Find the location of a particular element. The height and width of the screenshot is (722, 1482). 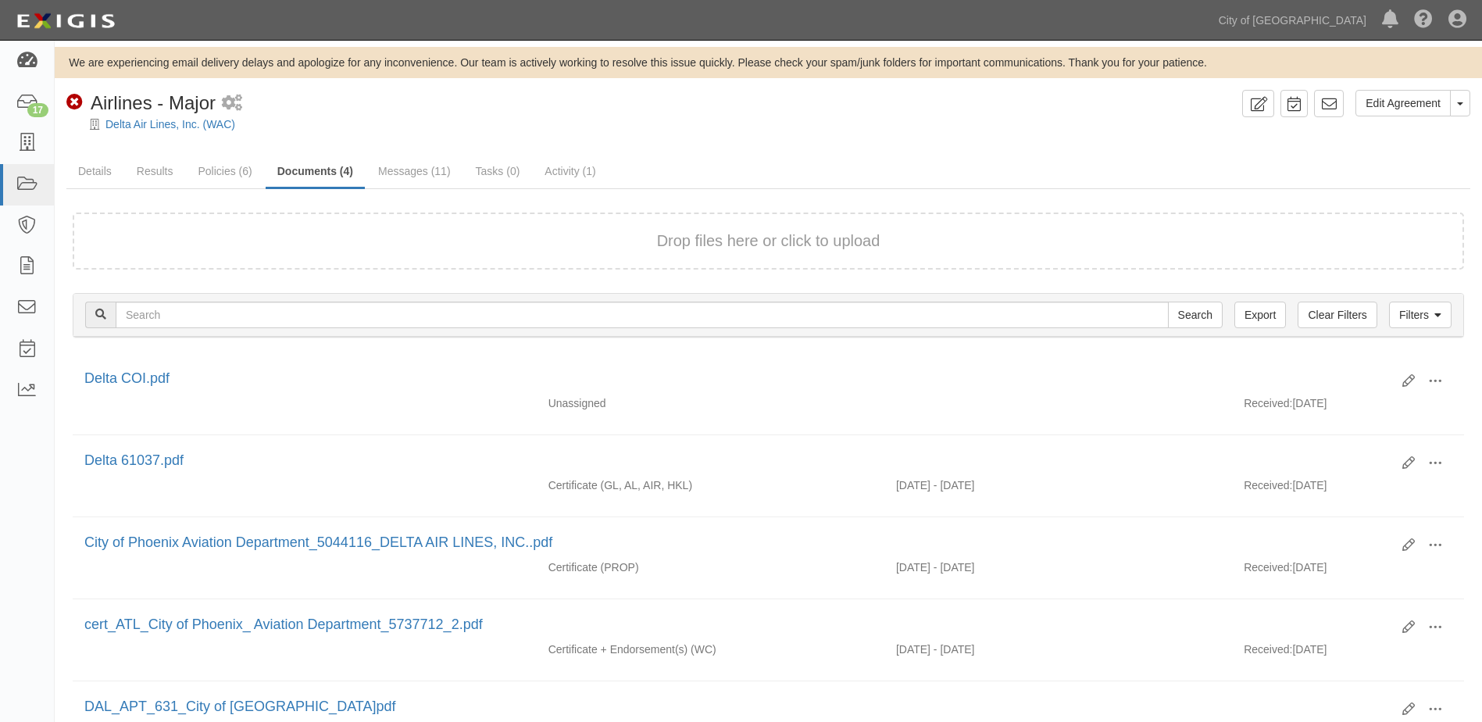

div: Effective 12/21/2024 - Expiration 12/21/2025 is located at coordinates (1058, 485).